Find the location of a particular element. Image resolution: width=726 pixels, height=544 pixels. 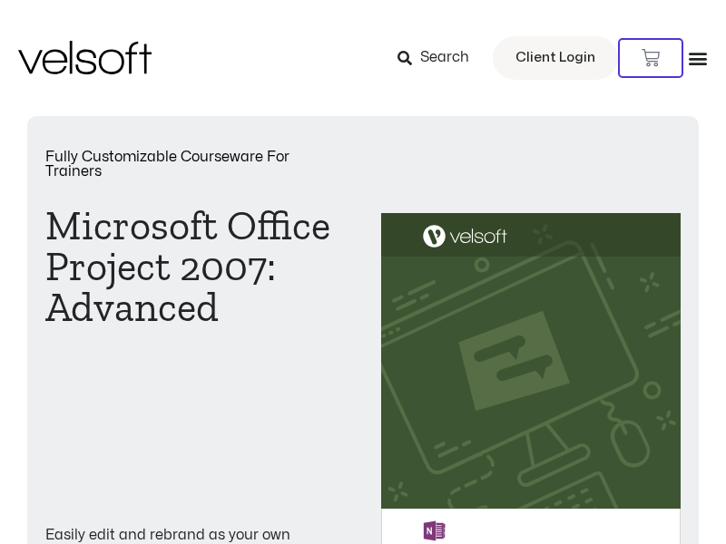

div: Menu Toggle is located at coordinates (698, 58).